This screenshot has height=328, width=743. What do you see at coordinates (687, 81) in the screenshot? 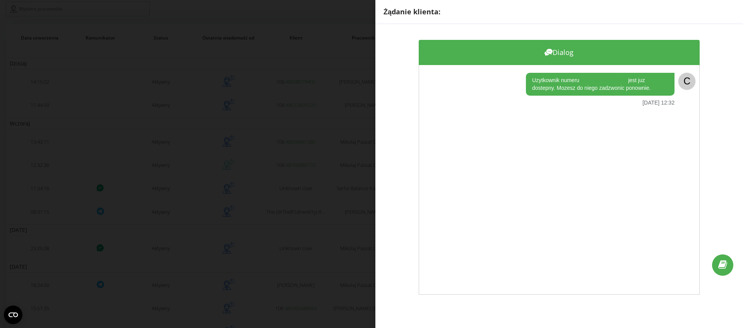
I see `div: C` at bounding box center [687, 81].